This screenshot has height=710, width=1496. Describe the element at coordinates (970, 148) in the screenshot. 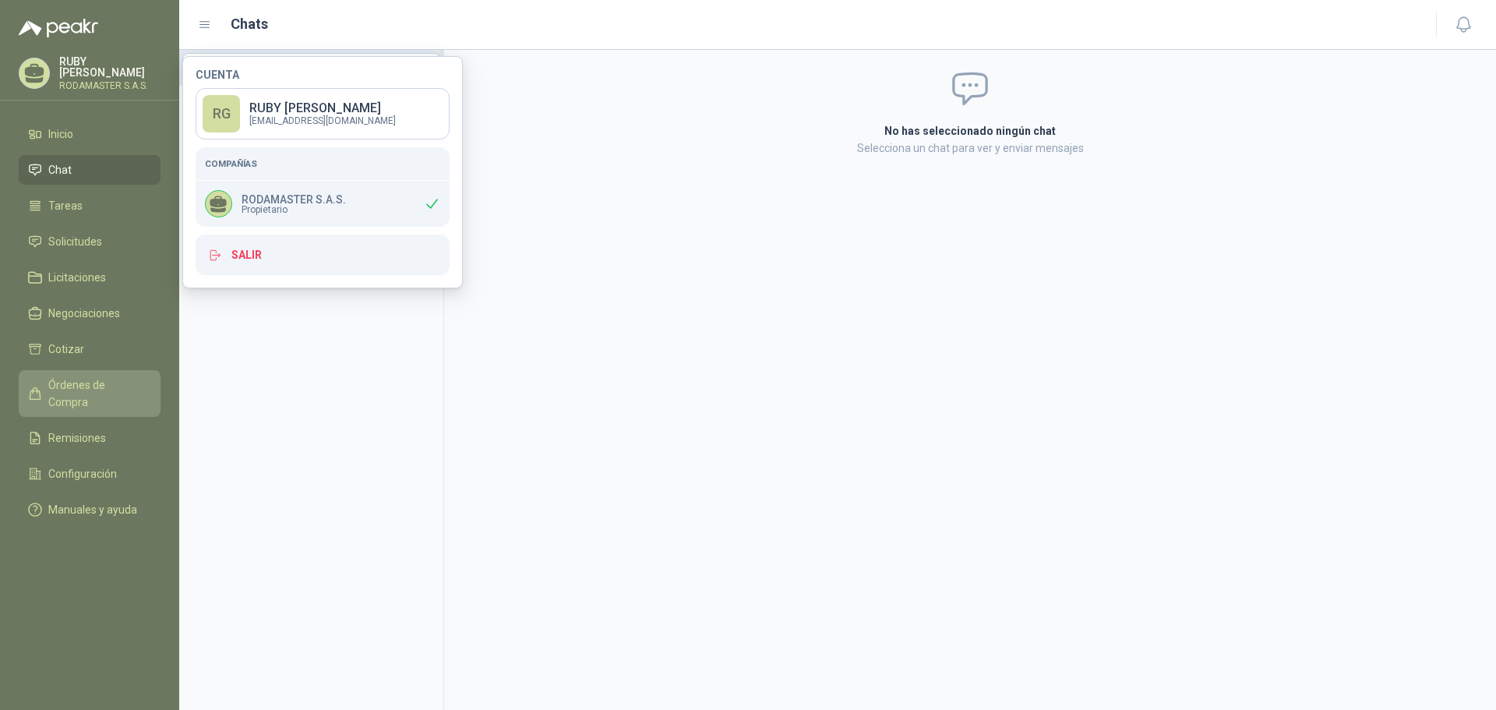

I see `p: Selecciona un chat para ver y enviar mensajes` at that location.